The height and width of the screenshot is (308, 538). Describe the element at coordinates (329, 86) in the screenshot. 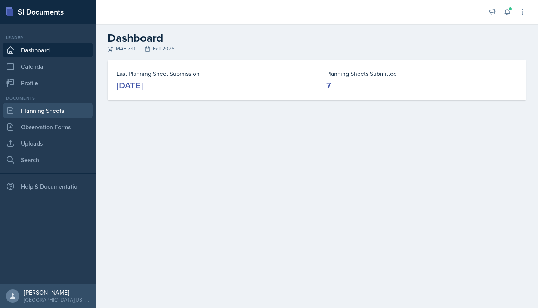

I see `div: 7` at that location.